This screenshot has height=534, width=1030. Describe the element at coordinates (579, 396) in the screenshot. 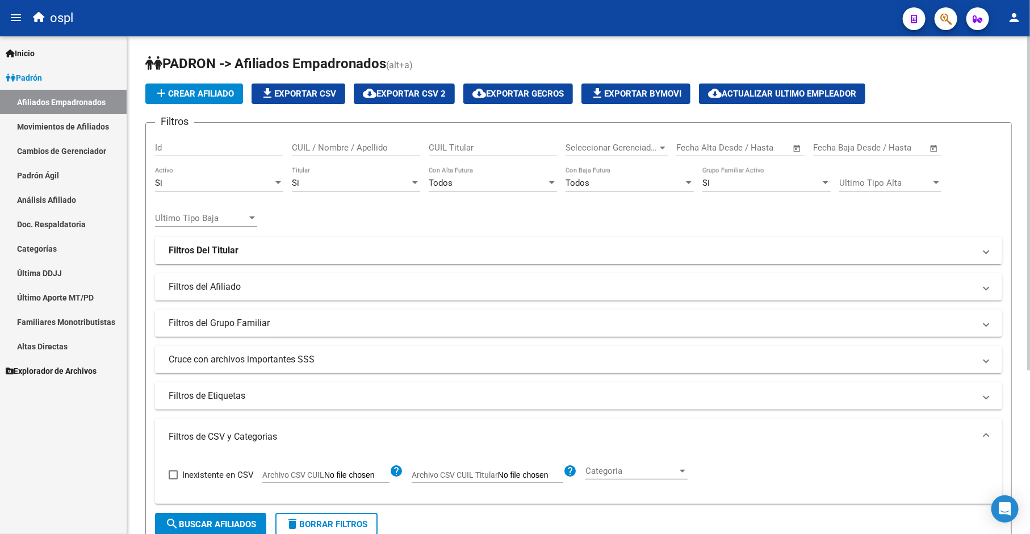

I see `mat-expansion-panel-header: Filtros de Etiquetas` at that location.